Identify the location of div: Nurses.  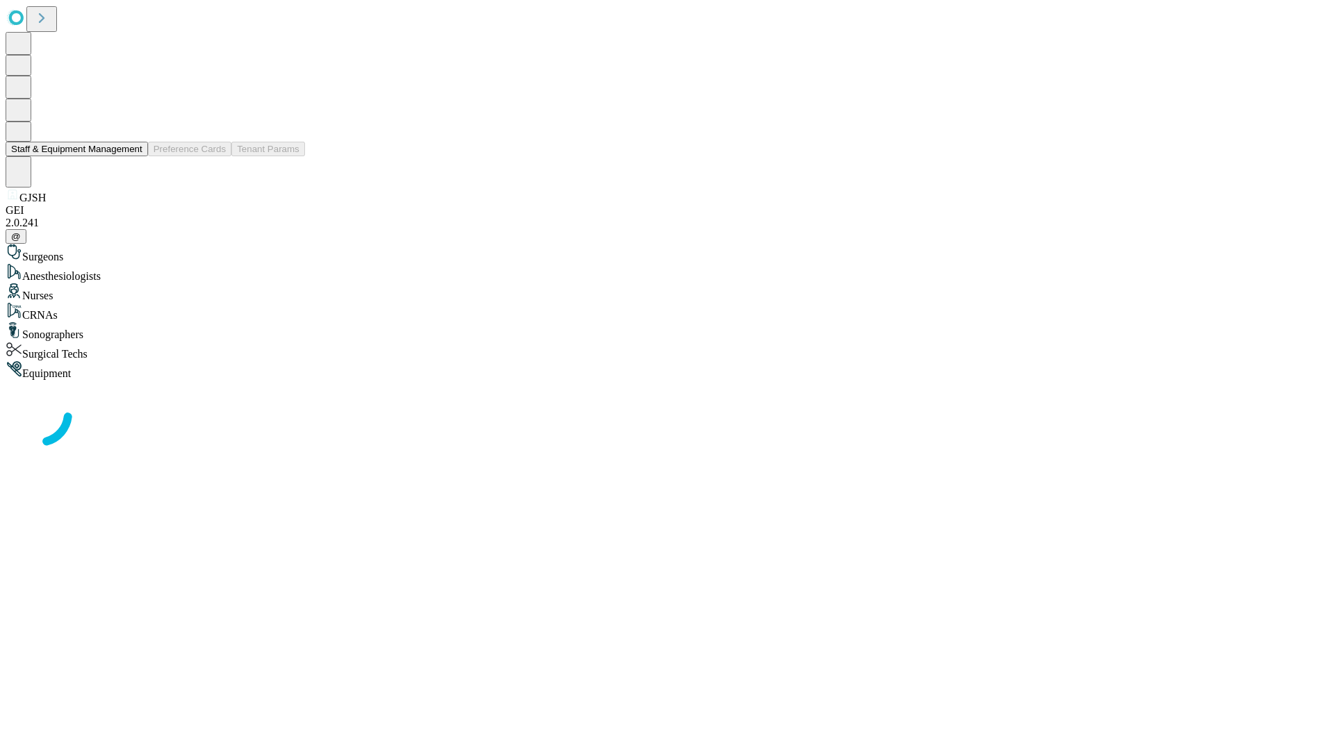
(667, 292).